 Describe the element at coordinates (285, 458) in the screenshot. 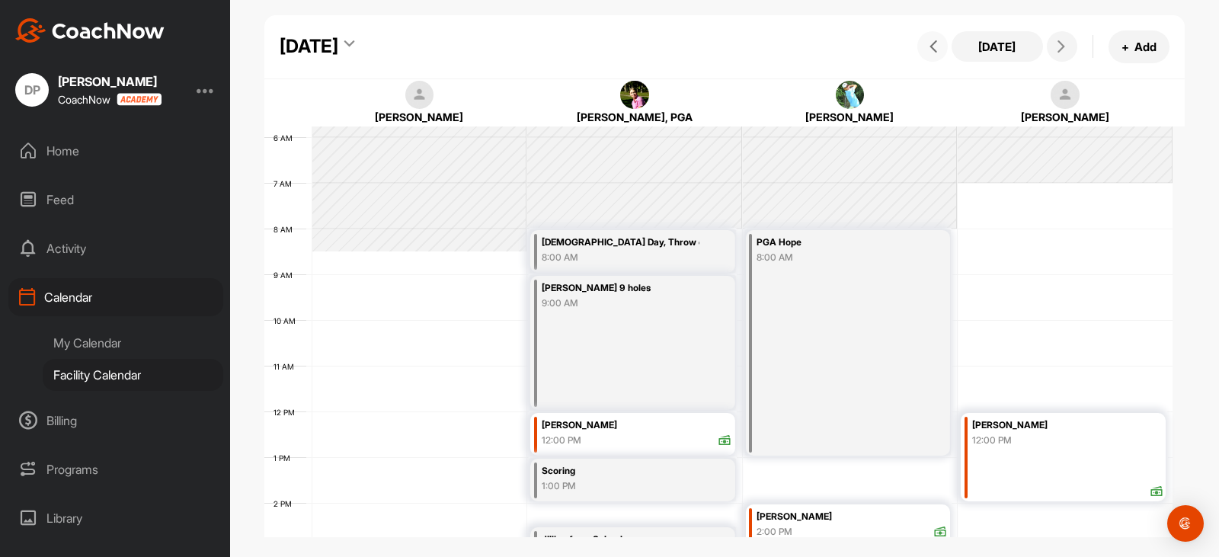

I see `div: 1 PM` at that location.